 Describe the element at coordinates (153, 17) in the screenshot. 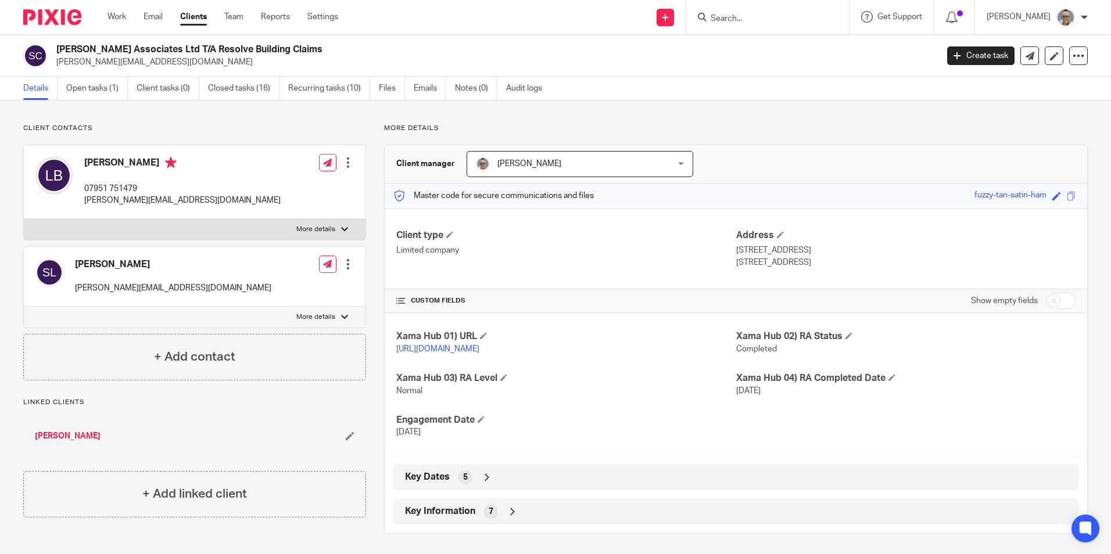

I see `a: Email` at that location.